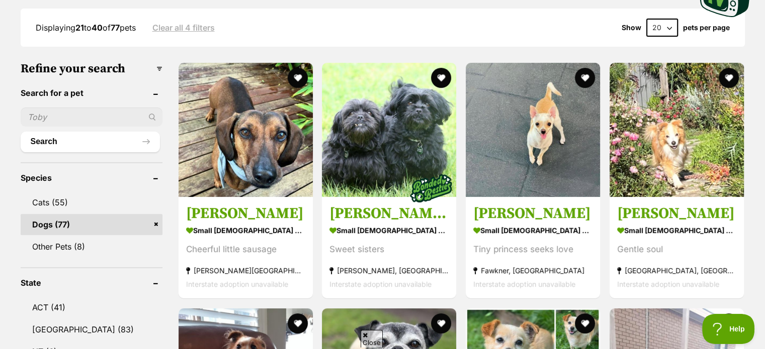 This screenshot has width=765, height=349. Describe the element at coordinates (245, 130) in the screenshot. I see `img: Frankie Silvanus - Dachshund Dog` at that location.